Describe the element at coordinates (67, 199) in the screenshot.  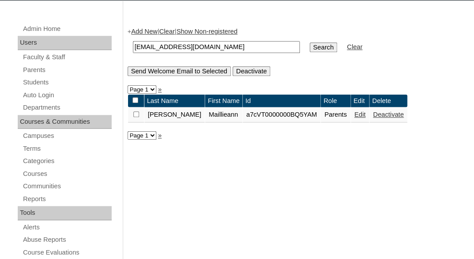
I see `a: Reports` at that location.